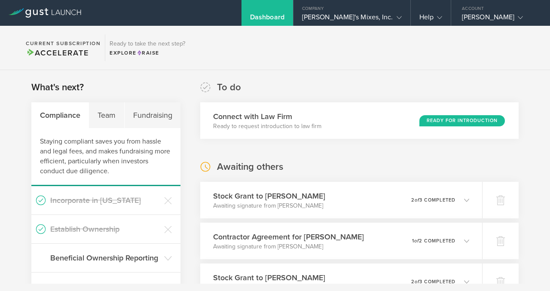 Image resolution: width=550 pixels, height=291 pixels. I want to click on h2: What's next?, so click(58, 87).